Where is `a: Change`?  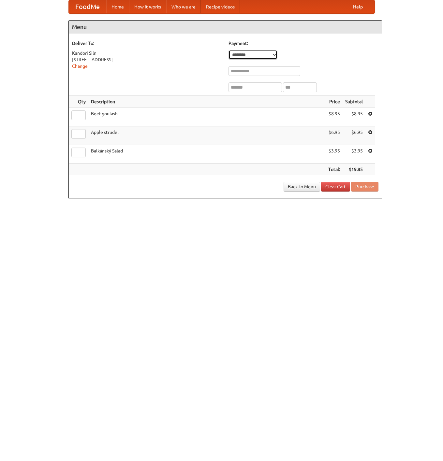
a: Change is located at coordinates (80, 66).